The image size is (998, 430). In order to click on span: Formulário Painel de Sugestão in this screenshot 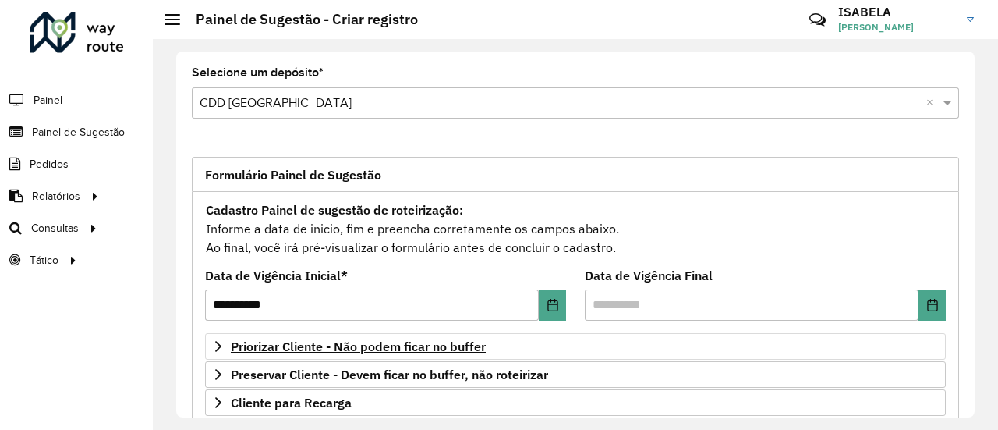, I will do `click(293, 175)`.